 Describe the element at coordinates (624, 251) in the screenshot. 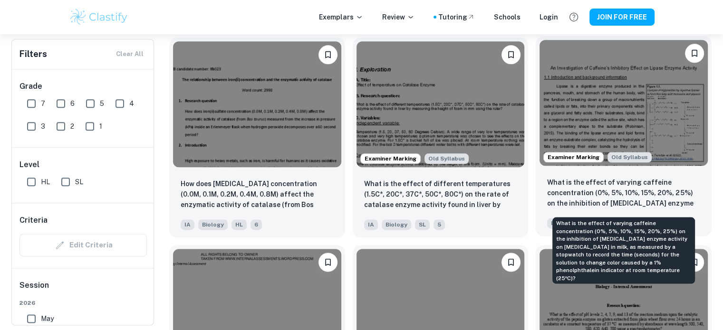

I see `div: What is the effect of varying caffeine concentration (0%, 5%, 10%, 15%, 20%, 25%) on the inhibiti...` at that location.